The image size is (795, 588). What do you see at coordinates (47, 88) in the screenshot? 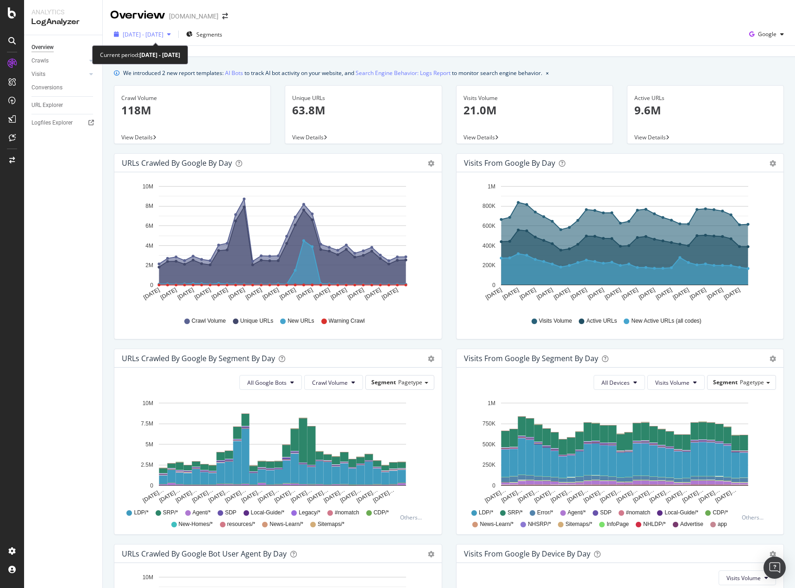
I see `div: Conversions` at bounding box center [47, 88].